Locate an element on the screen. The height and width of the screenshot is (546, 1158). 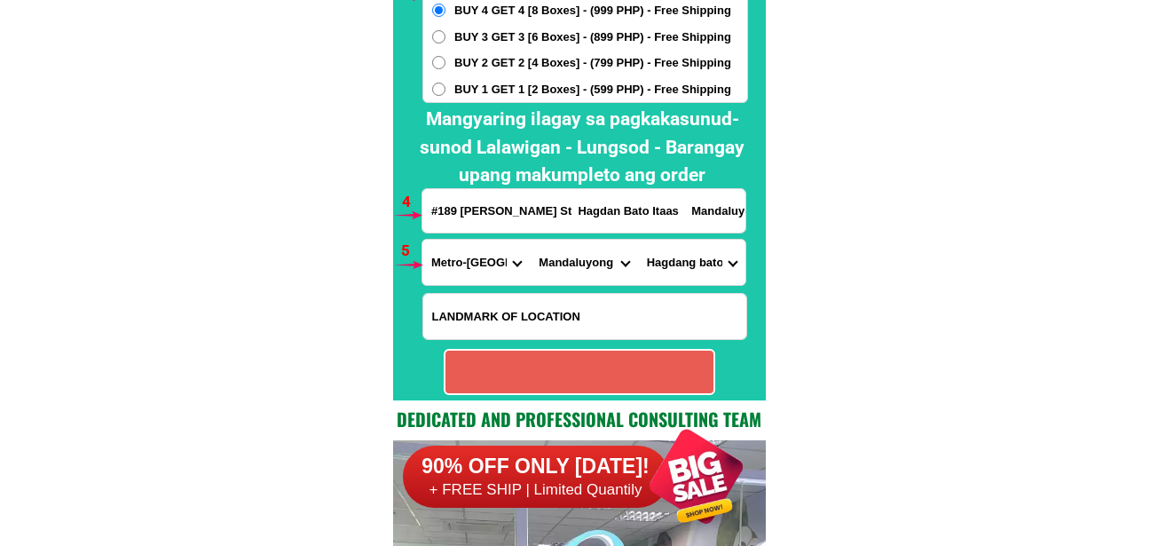
span: BUY 2 GET 2 [4 Boxes] - (799 PHP) - Free Shipping is located at coordinates (593, 63).